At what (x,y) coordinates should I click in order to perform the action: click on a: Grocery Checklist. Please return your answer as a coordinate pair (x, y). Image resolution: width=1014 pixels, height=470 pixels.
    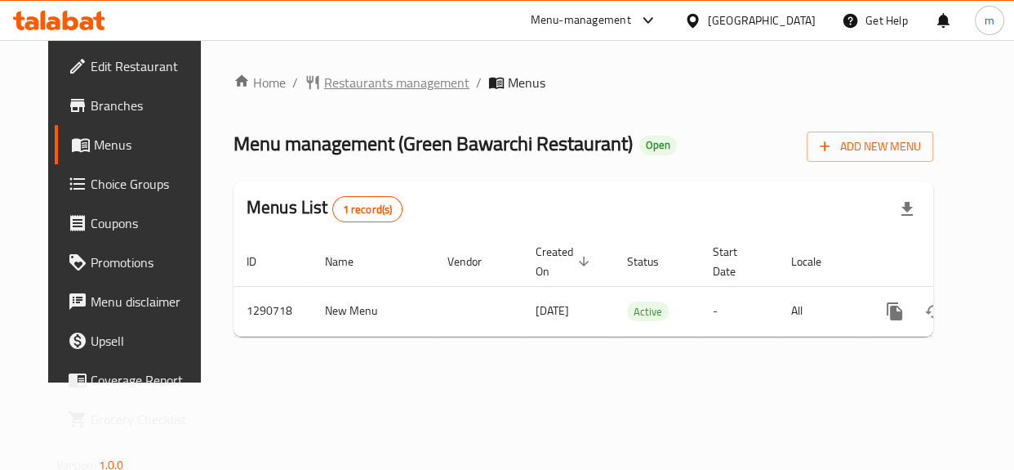
    Looking at the image, I should click on (136, 419).